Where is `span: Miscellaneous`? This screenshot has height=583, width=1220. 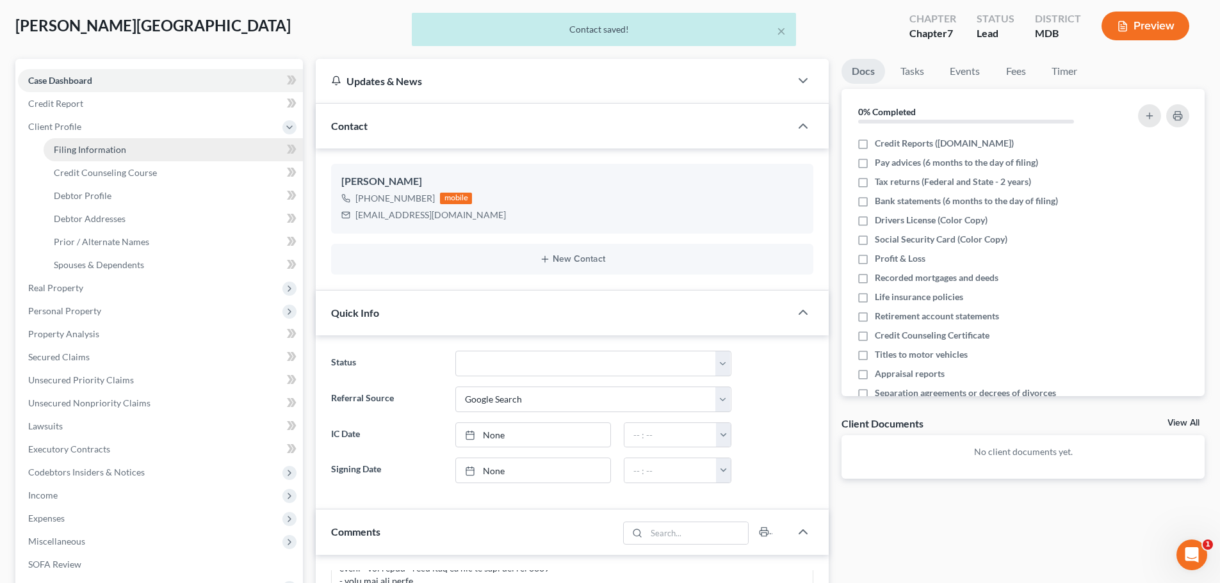 span: Miscellaneous is located at coordinates (56, 541).